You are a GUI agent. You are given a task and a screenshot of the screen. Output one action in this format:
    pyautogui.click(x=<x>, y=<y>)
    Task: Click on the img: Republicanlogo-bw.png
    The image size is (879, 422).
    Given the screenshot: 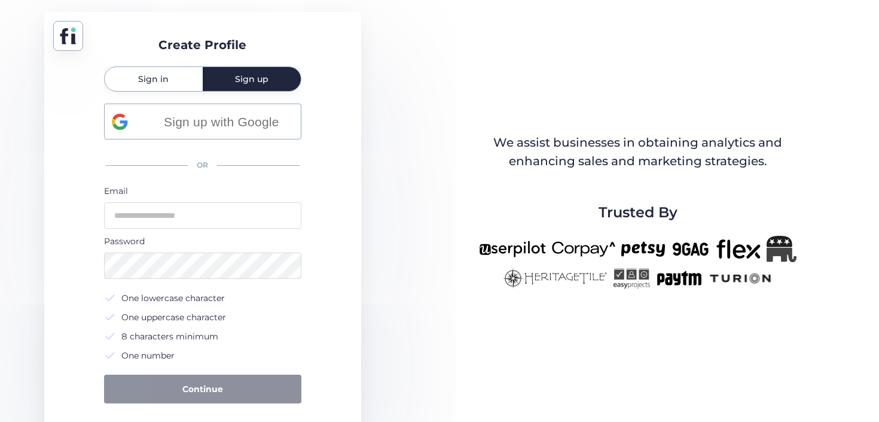 What is the action you would take?
    pyautogui.click(x=782, y=249)
    